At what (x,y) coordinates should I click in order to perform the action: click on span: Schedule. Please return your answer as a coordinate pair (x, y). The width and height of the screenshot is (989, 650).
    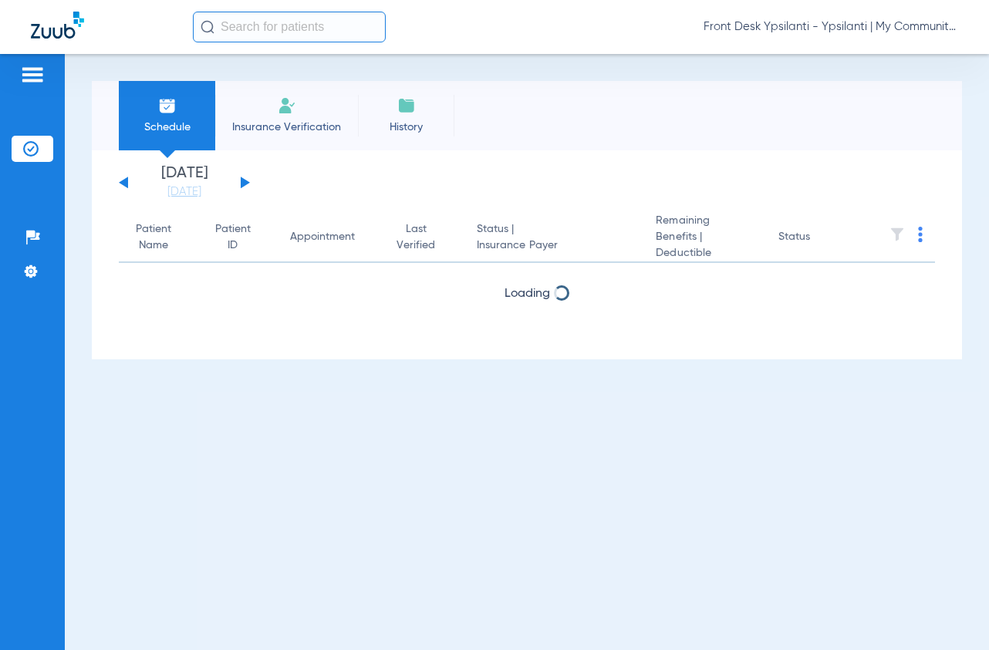
    Looking at the image, I should click on (167, 127).